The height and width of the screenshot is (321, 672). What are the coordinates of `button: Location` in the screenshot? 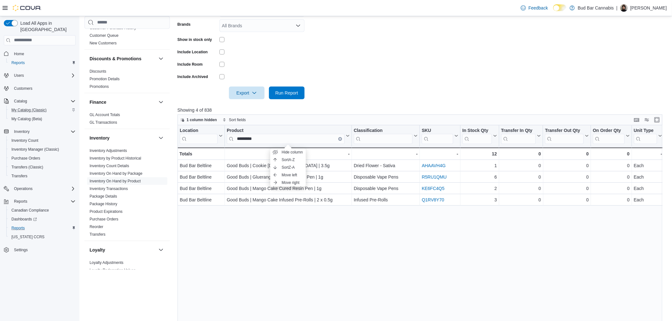 It's located at (201, 136).